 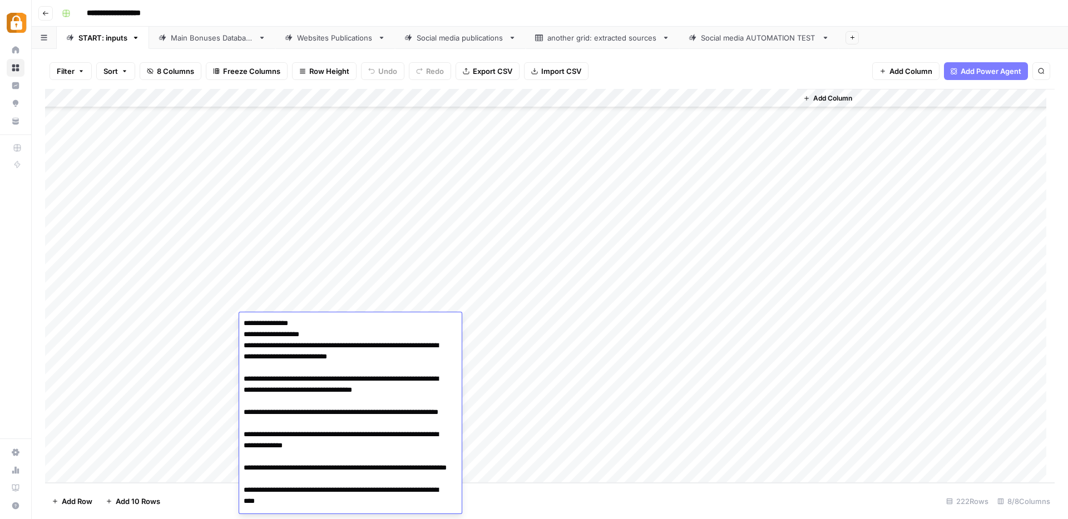 What do you see at coordinates (16, 23) in the screenshot?
I see `button: Workspace: Adzz` at bounding box center [16, 23].